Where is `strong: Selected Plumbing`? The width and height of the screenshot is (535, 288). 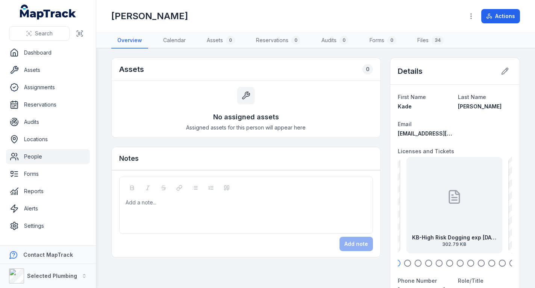 strong: Selected Plumbing is located at coordinates (52, 275).